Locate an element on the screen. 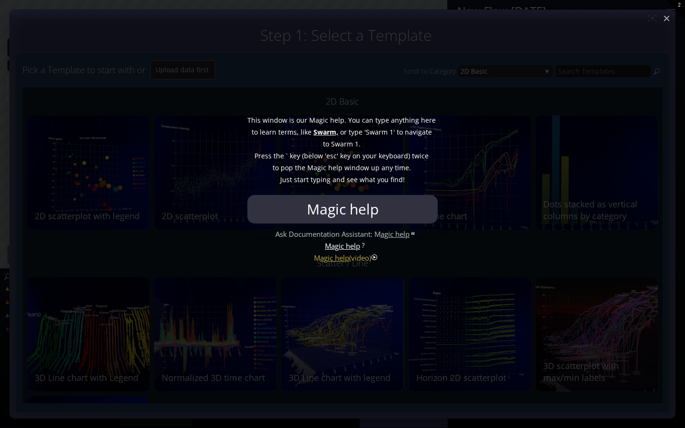 The height and width of the screenshot is (428, 685). span: typing is located at coordinates (321, 179).